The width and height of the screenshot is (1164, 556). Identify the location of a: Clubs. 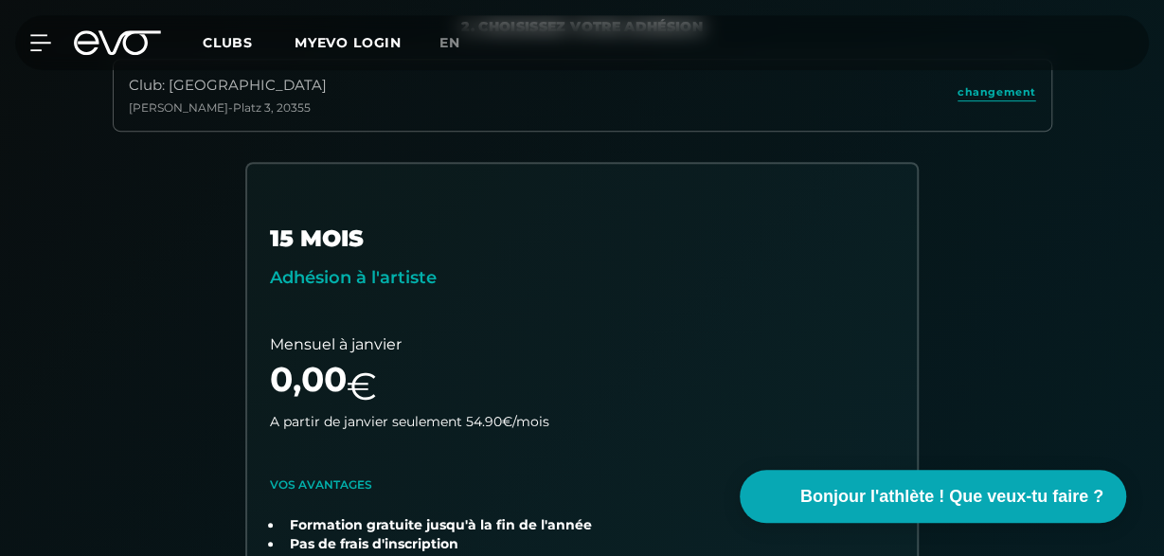
(246, 42).